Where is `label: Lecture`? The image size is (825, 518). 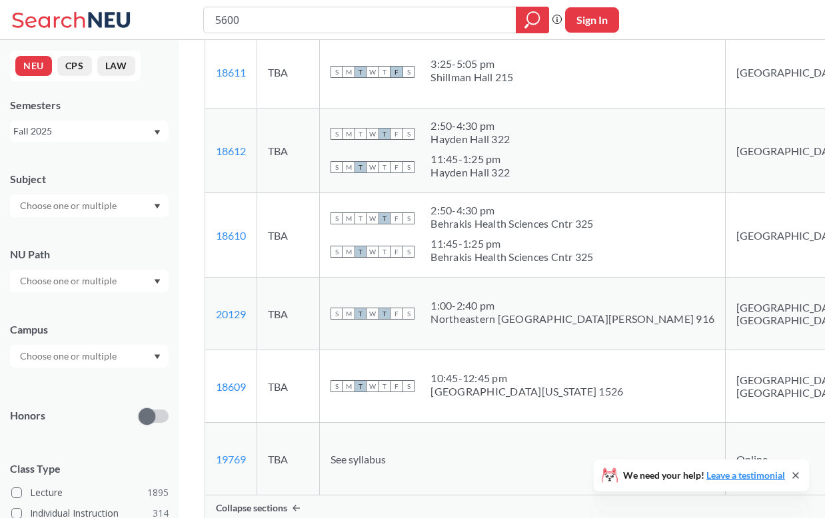
label: Lecture is located at coordinates (90, 493).